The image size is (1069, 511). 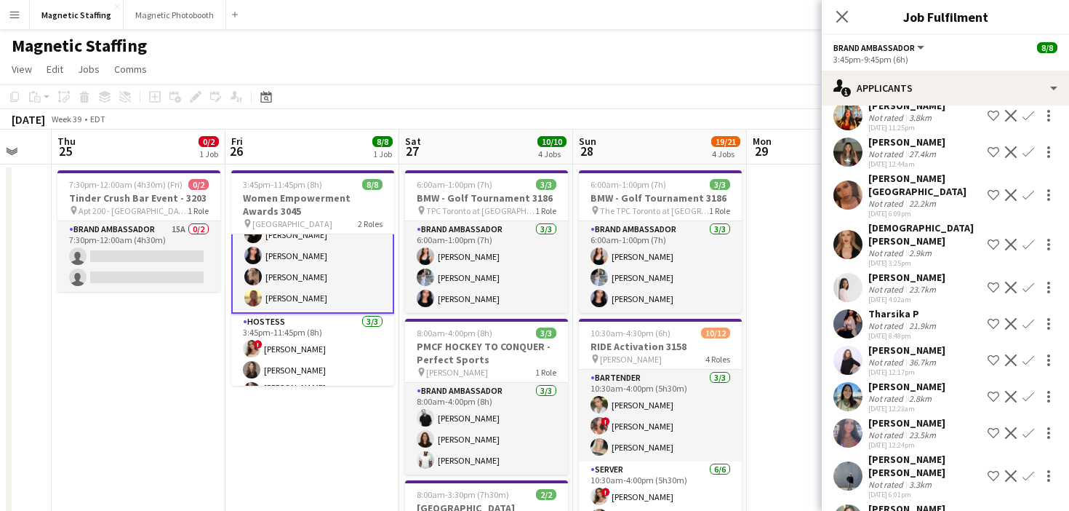 What do you see at coordinates (139, 198) in the screenshot?
I see `h3: Tinder Crush Bar Event - 3203` at bounding box center [139, 198].